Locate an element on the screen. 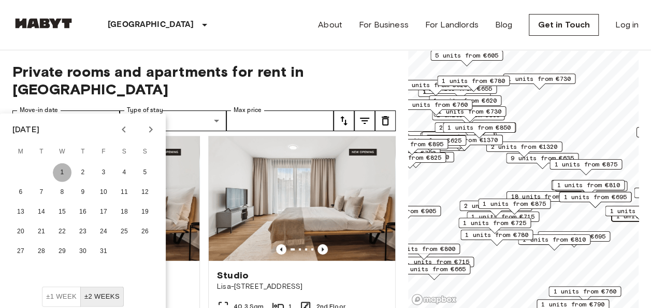 Image resolution: width=651 pixels, height=308 pixels. a: Get in Touch is located at coordinates (564, 25).